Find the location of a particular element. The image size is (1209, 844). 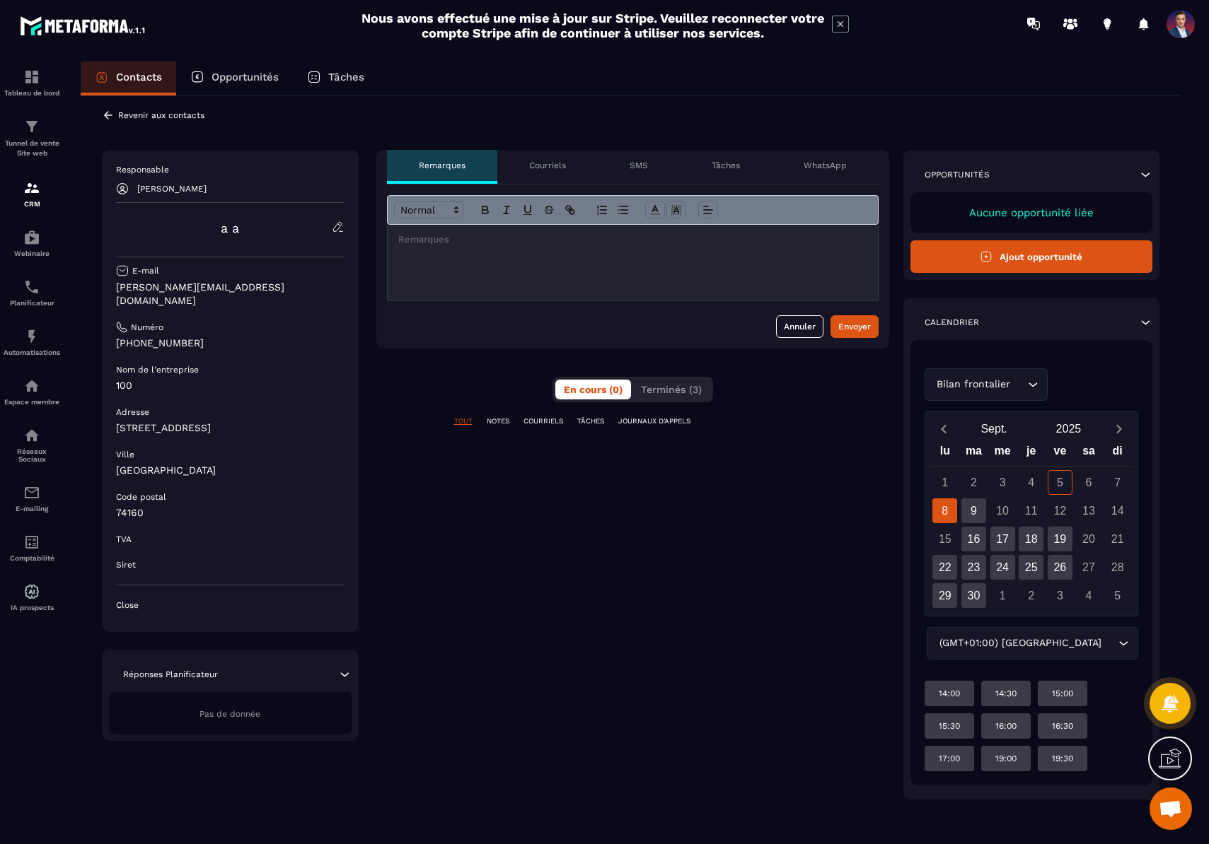

button: Terminés (3) is located at coordinates (671, 390).